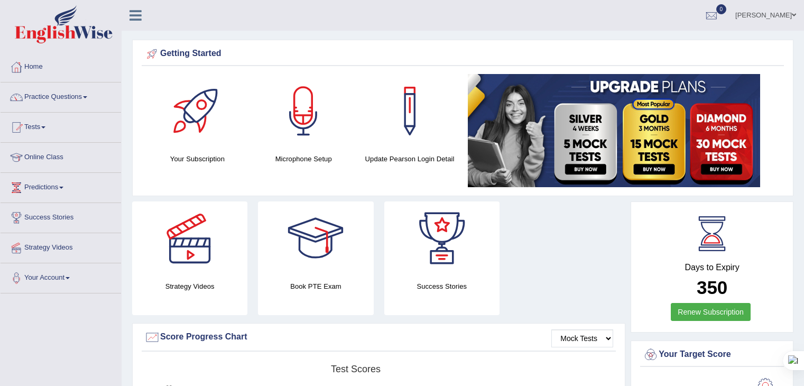 The height and width of the screenshot is (386, 804). I want to click on h4: Success Stories, so click(442, 286).